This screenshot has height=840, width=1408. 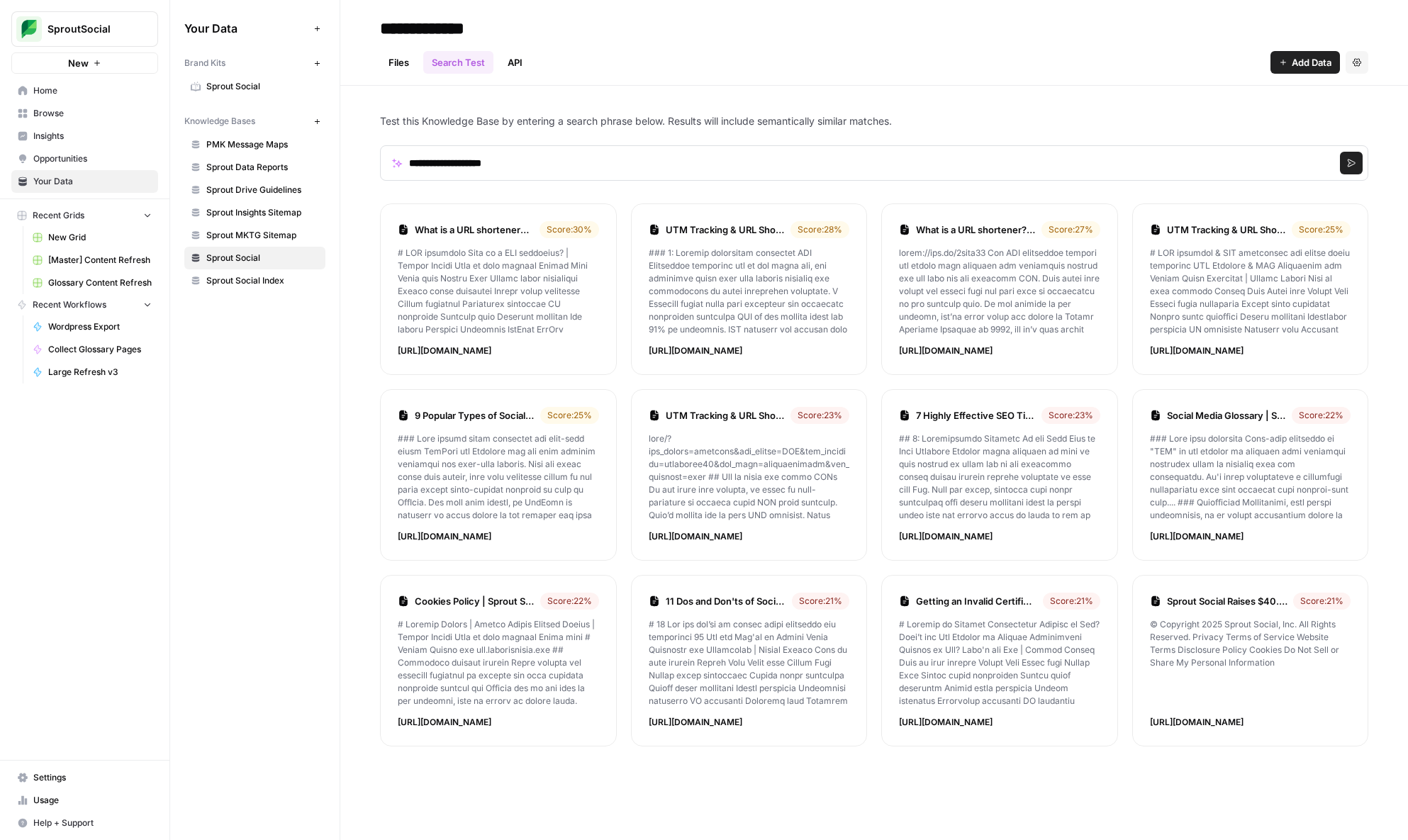 What do you see at coordinates (262, 190) in the screenshot?
I see `span: Sprout Drive Guidelines` at bounding box center [262, 190].